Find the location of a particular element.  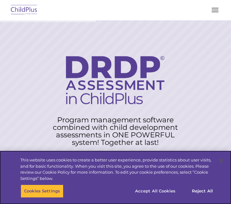

button: Cookies Settings is located at coordinates (42, 191).